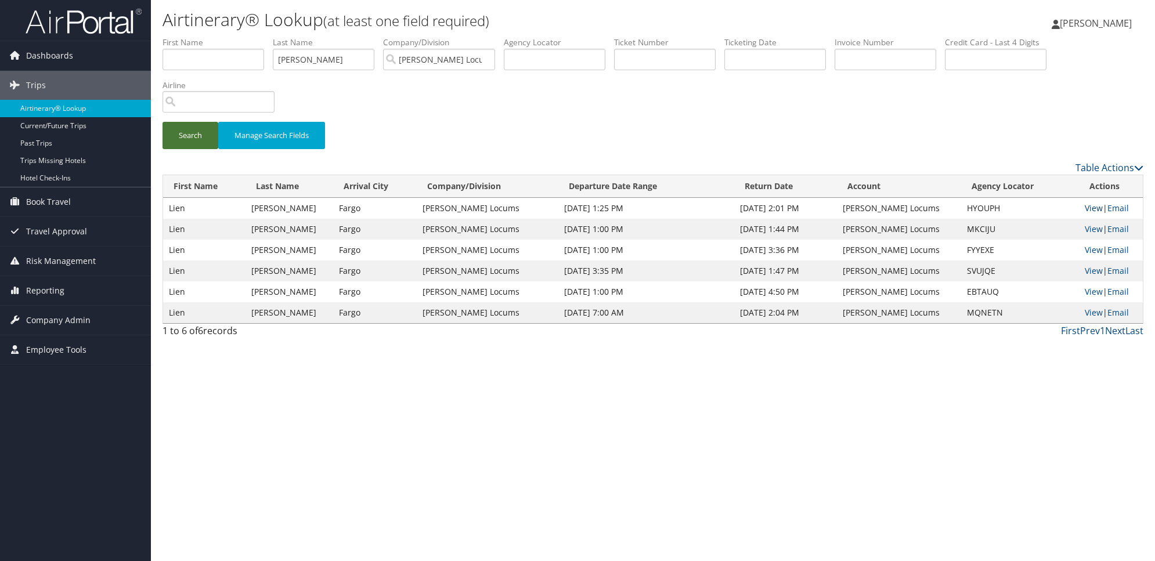 This screenshot has height=561, width=1155. What do you see at coordinates (646, 186) in the screenshot?
I see `th: Departure Date Range: activate to sort column ascending` at bounding box center [646, 186].